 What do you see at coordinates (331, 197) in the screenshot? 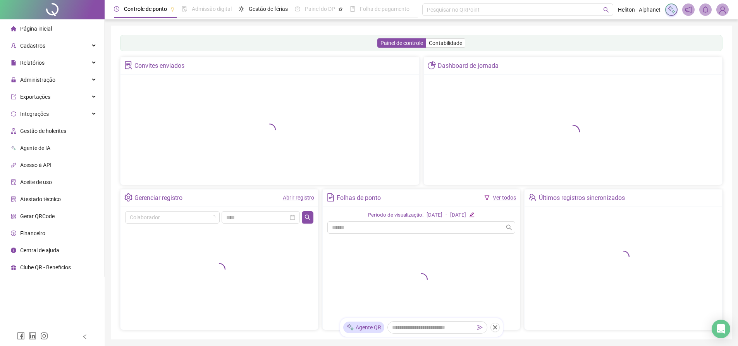
I see `span: file-text` at bounding box center [331, 197].